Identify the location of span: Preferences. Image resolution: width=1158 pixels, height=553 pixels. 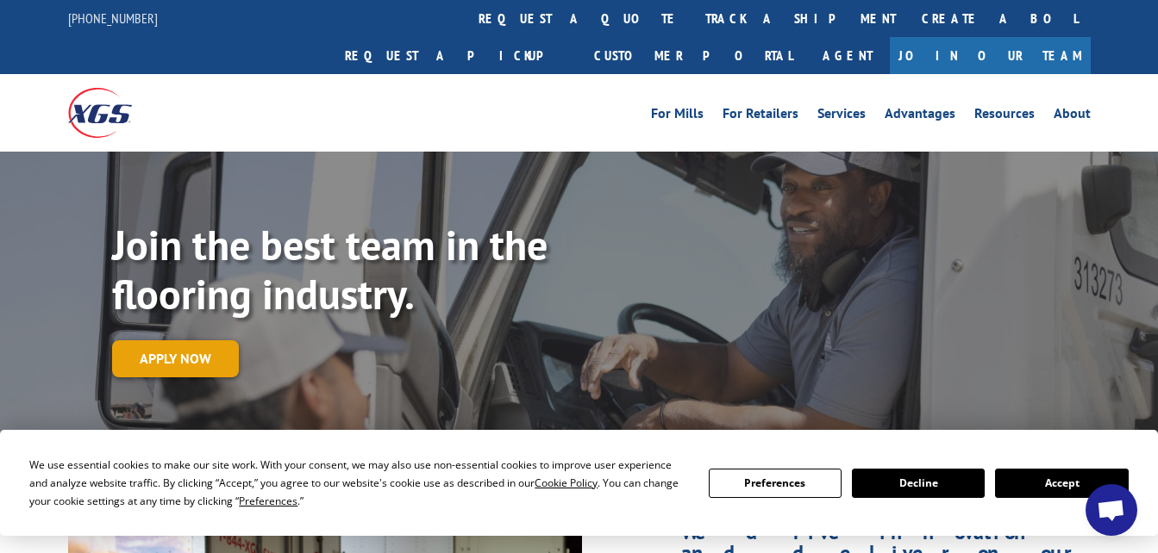
(268, 501).